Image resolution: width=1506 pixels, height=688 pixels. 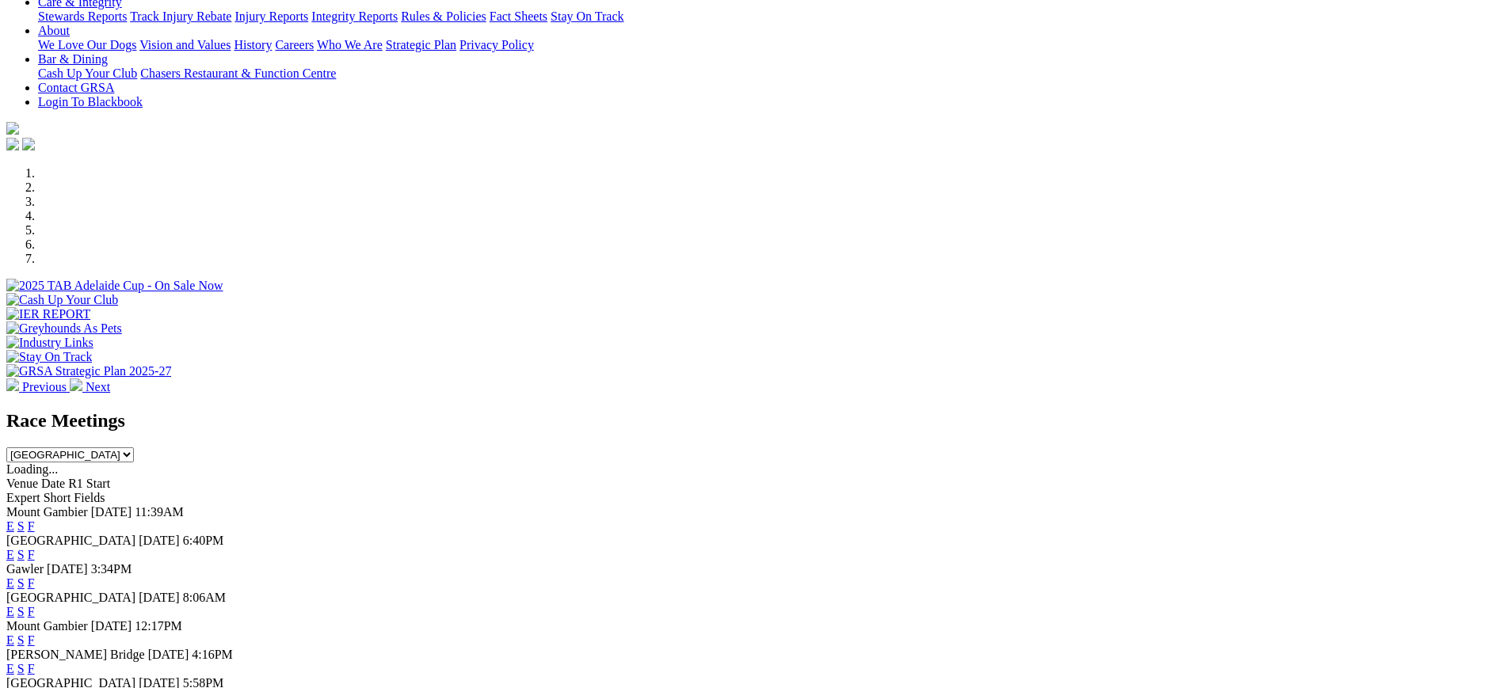 I want to click on div: Care & Integrity, so click(x=768, y=17).